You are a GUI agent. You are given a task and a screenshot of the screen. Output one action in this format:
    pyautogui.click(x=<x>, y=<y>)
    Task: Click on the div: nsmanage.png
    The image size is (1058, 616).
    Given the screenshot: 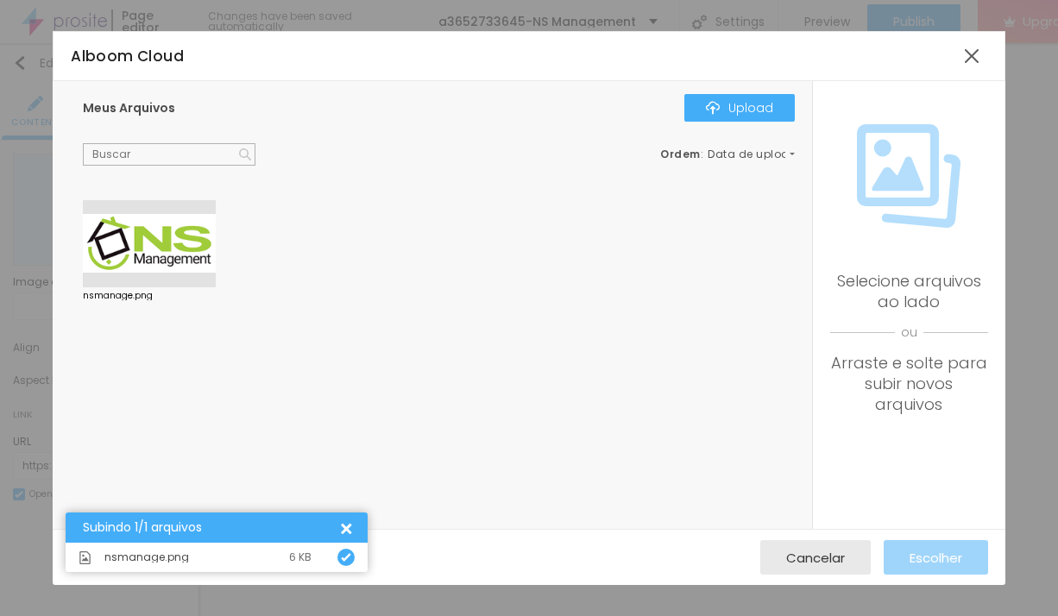 What is the action you would take?
    pyautogui.click(x=149, y=296)
    